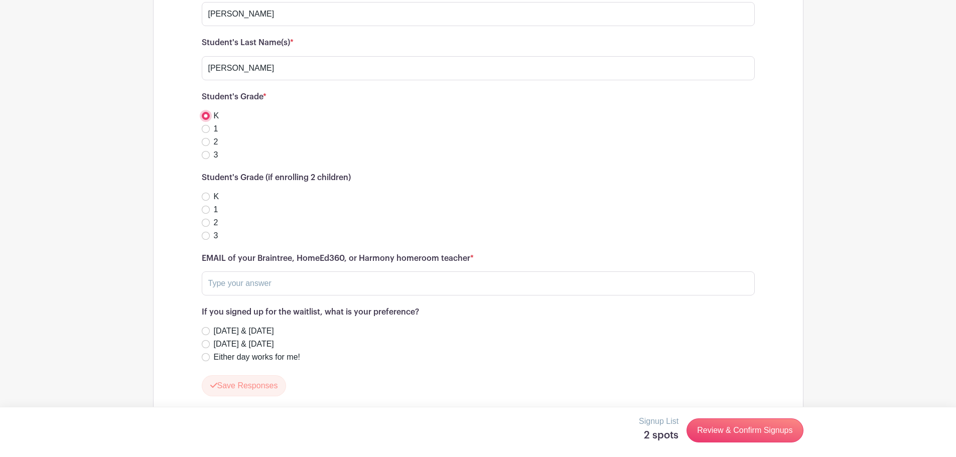 Image resolution: width=956 pixels, height=457 pixels. I want to click on label: Either day works for me!, so click(257, 357).